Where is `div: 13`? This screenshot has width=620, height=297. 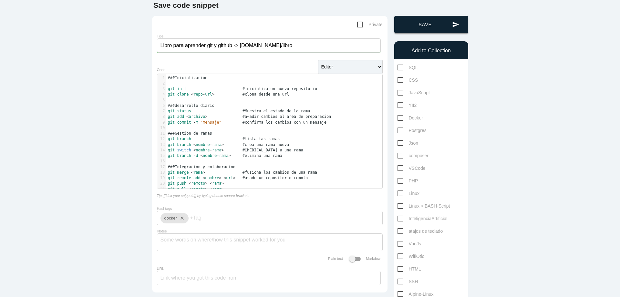 div: 13 is located at coordinates (161, 145).